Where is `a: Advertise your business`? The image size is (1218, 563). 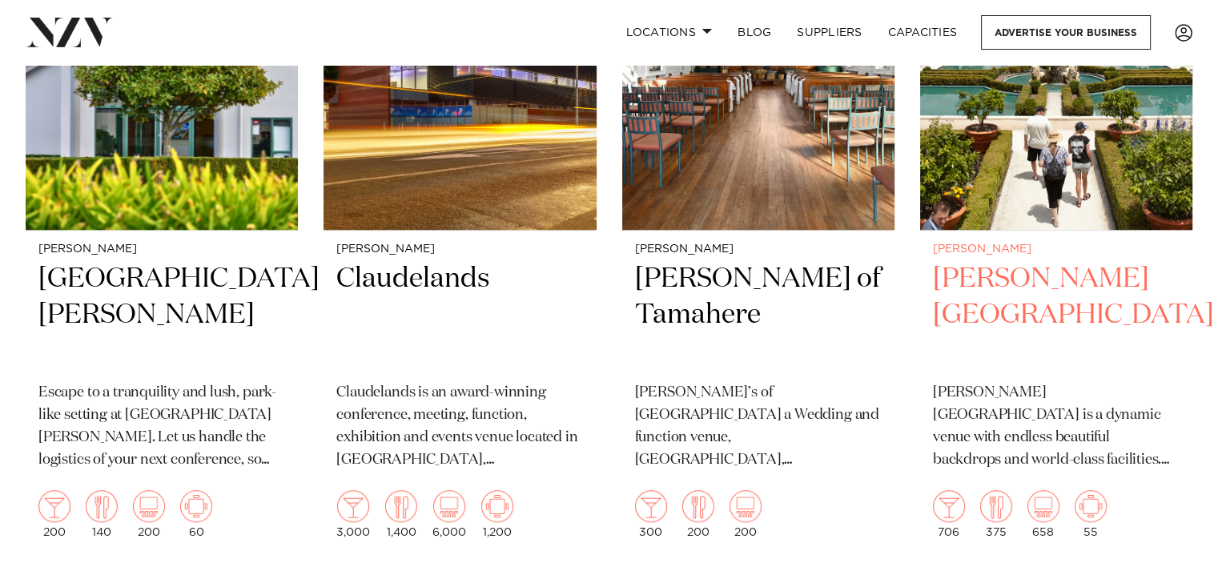
a: Advertise your business is located at coordinates (1065, 32).